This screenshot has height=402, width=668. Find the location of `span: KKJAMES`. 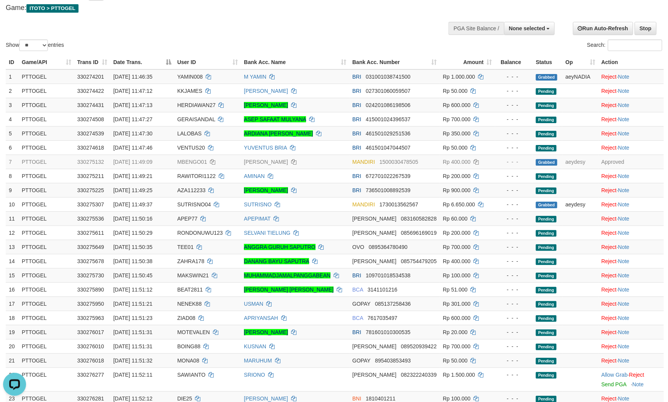

span: KKJAMES is located at coordinates (190, 91).